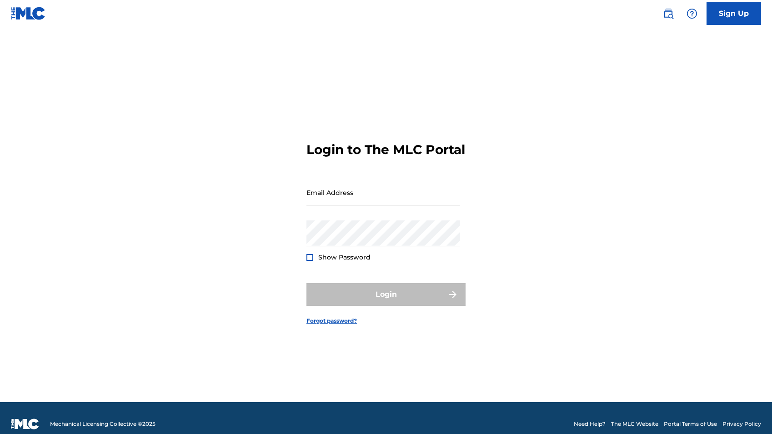  I want to click on a: Privacy Policy, so click(741, 424).